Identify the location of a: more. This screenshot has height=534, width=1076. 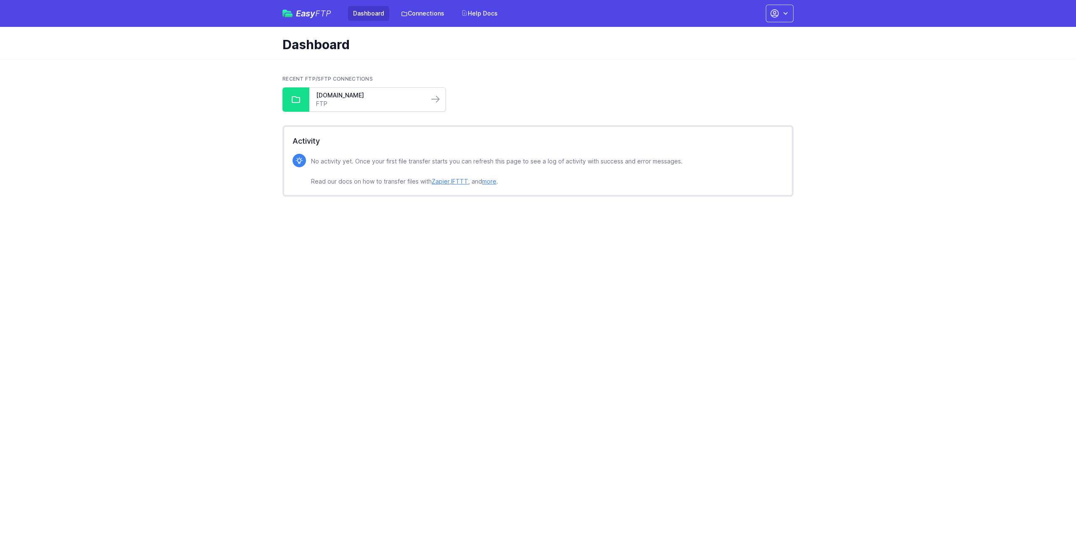
(489, 181).